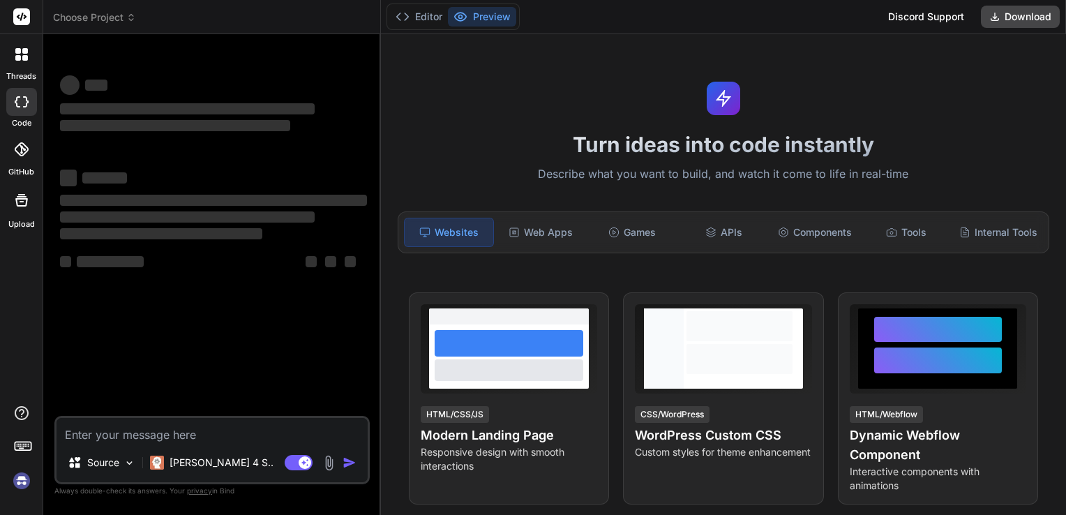 The height and width of the screenshot is (515, 1066). I want to click on label: Upload, so click(22, 224).